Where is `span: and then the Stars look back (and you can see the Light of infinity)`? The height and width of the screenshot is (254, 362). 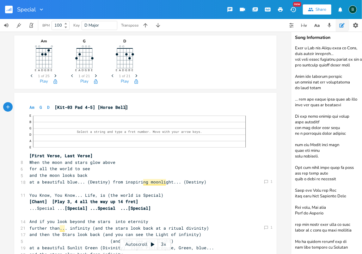 span: and then the Stars look back (and you can see the Light of infinity) is located at coordinates (115, 234).